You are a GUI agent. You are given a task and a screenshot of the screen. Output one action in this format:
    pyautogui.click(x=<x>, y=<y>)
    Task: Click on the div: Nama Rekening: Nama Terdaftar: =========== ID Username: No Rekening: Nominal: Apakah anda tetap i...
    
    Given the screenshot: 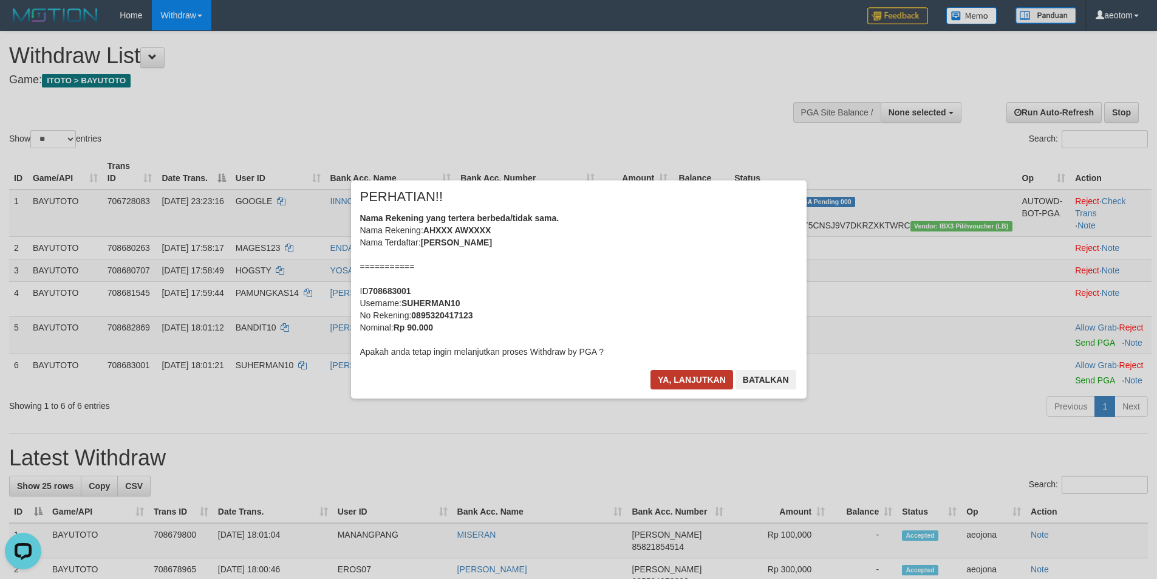 What is the action you would take?
    pyautogui.click(x=579, y=285)
    